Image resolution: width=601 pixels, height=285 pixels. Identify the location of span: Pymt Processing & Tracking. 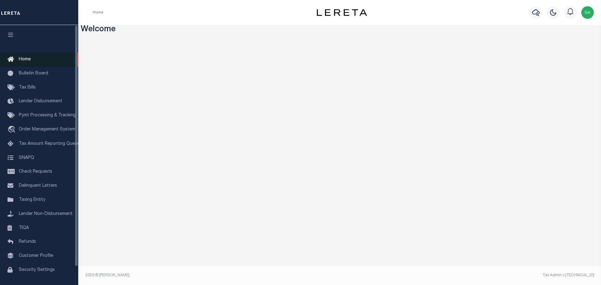
(47, 116).